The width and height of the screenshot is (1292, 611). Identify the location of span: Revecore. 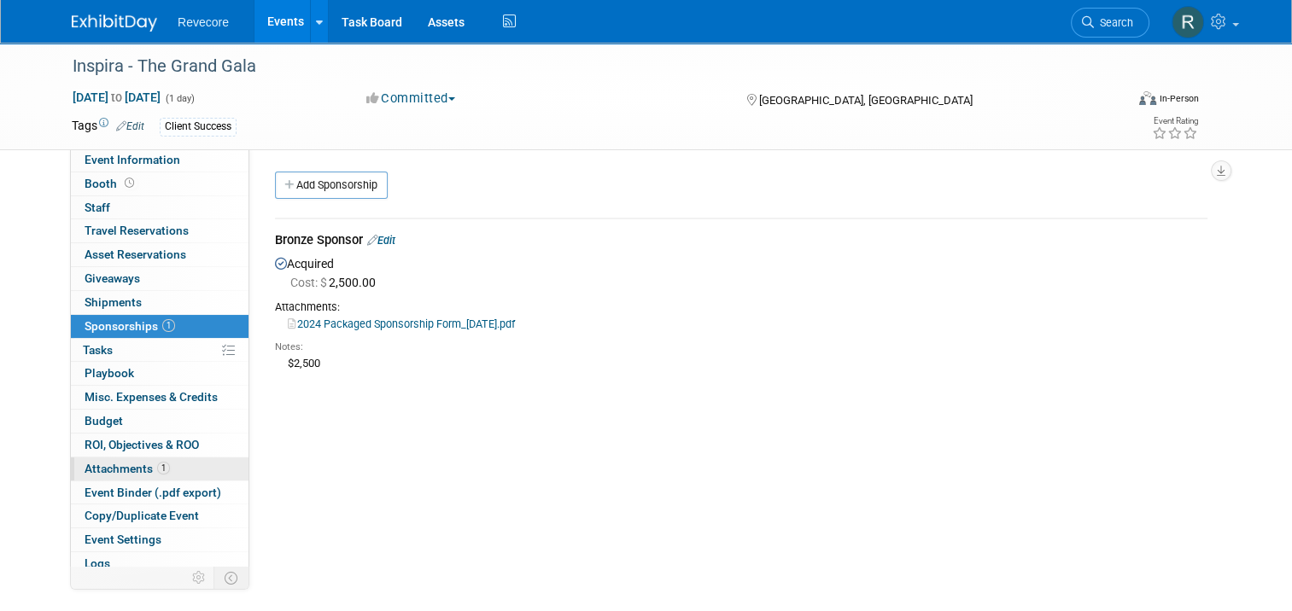
(203, 22).